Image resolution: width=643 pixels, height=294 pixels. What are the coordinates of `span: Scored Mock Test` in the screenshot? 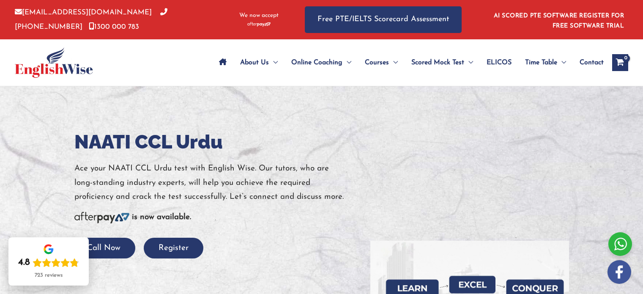 It's located at (437, 63).